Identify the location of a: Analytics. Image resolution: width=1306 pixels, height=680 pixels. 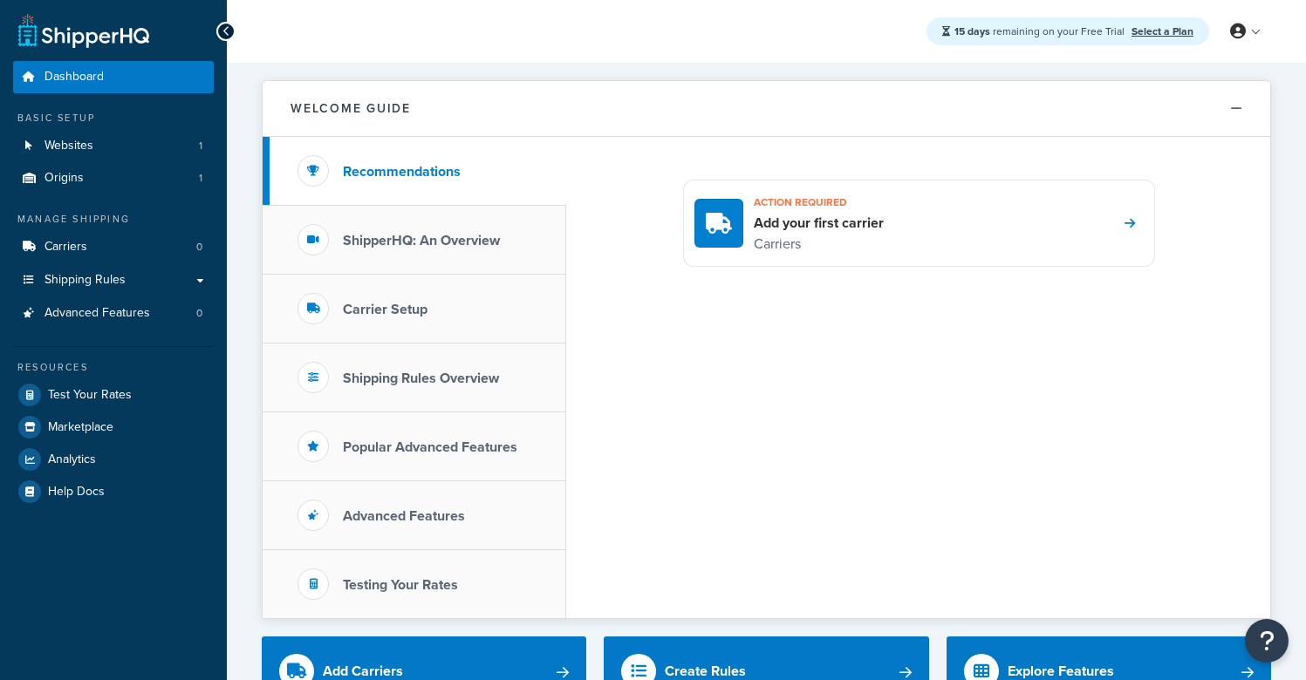
(113, 460).